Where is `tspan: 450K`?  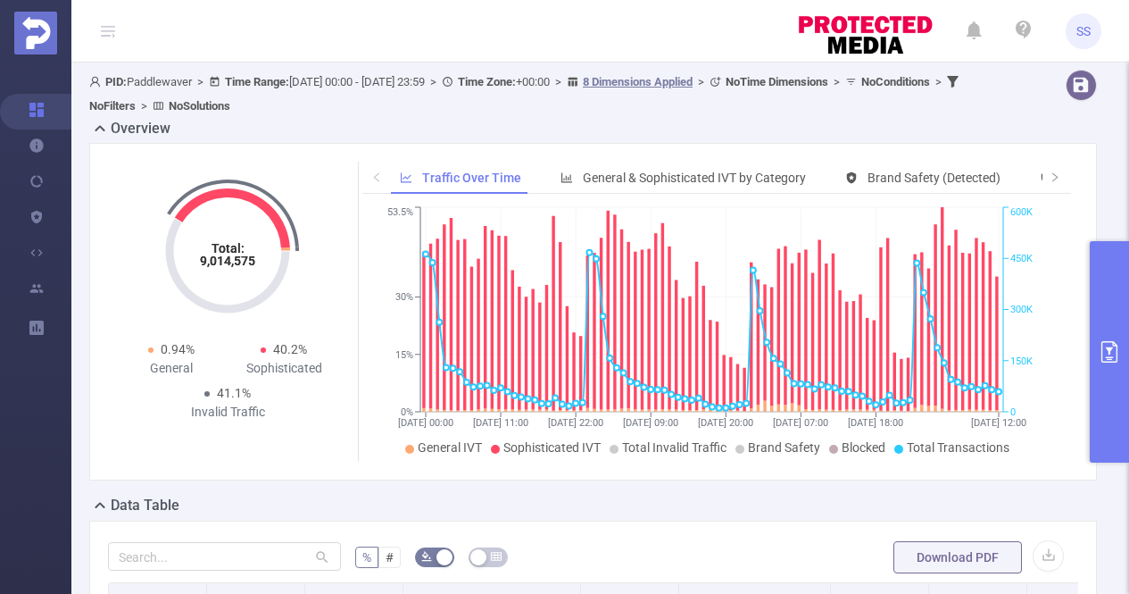 tspan: 450K is located at coordinates (1021, 258).